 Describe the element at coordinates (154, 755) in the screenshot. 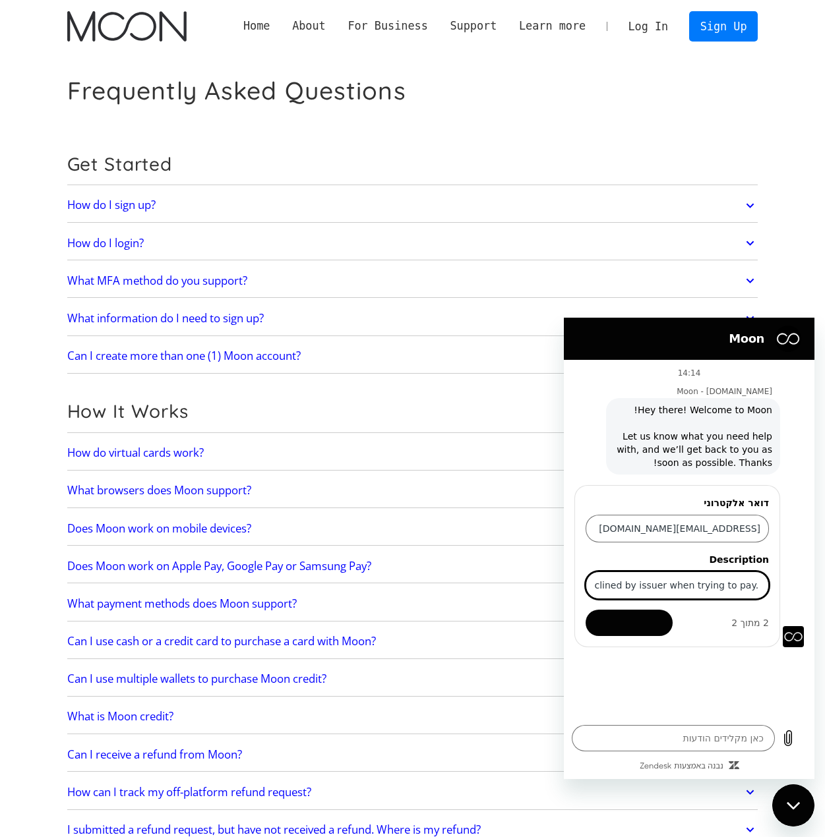

I see `h2: Can I receive a refund from Moon?` at that location.